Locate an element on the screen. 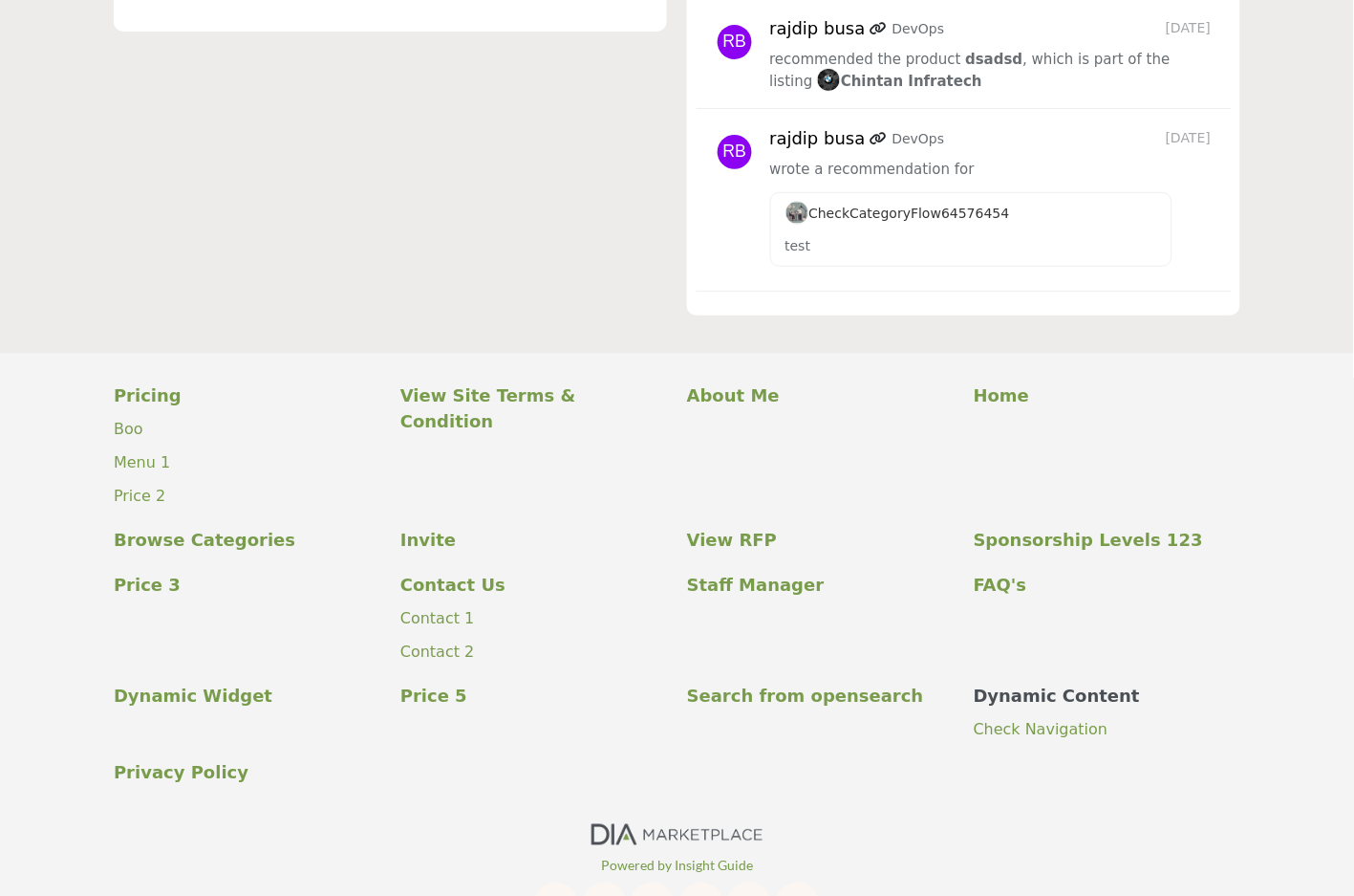 The image size is (1354, 896). a: Dynamic Content is located at coordinates (1107, 695).